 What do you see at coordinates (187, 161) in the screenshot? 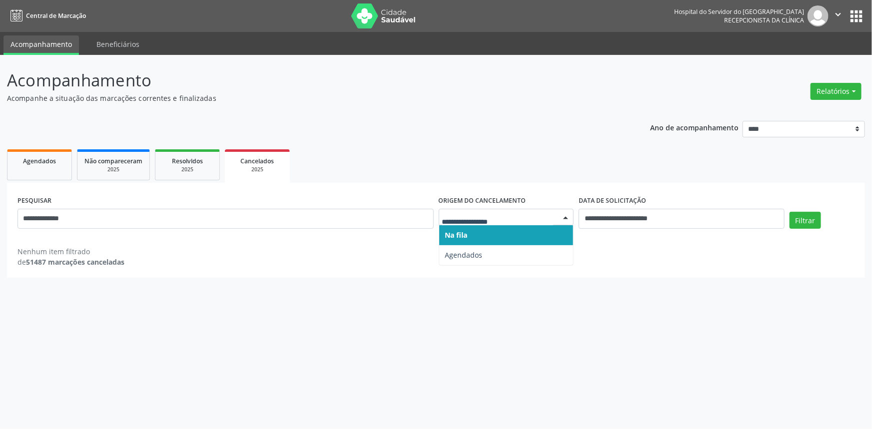
I see `span: Resolvidos` at bounding box center [187, 161].